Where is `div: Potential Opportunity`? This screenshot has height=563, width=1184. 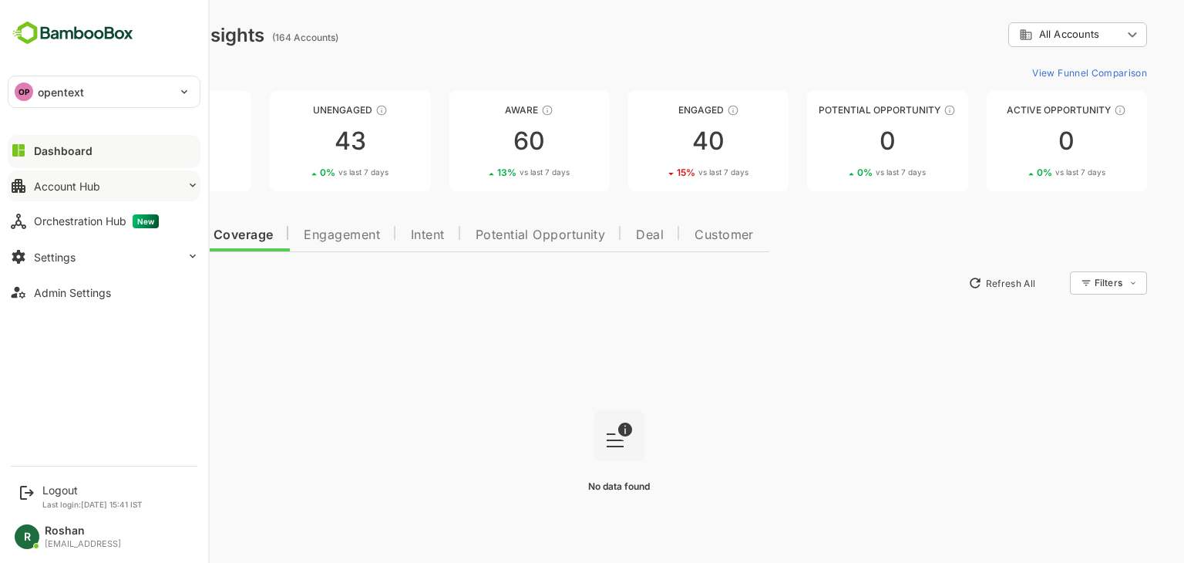
div: Potential Opportunity is located at coordinates (833, 109).